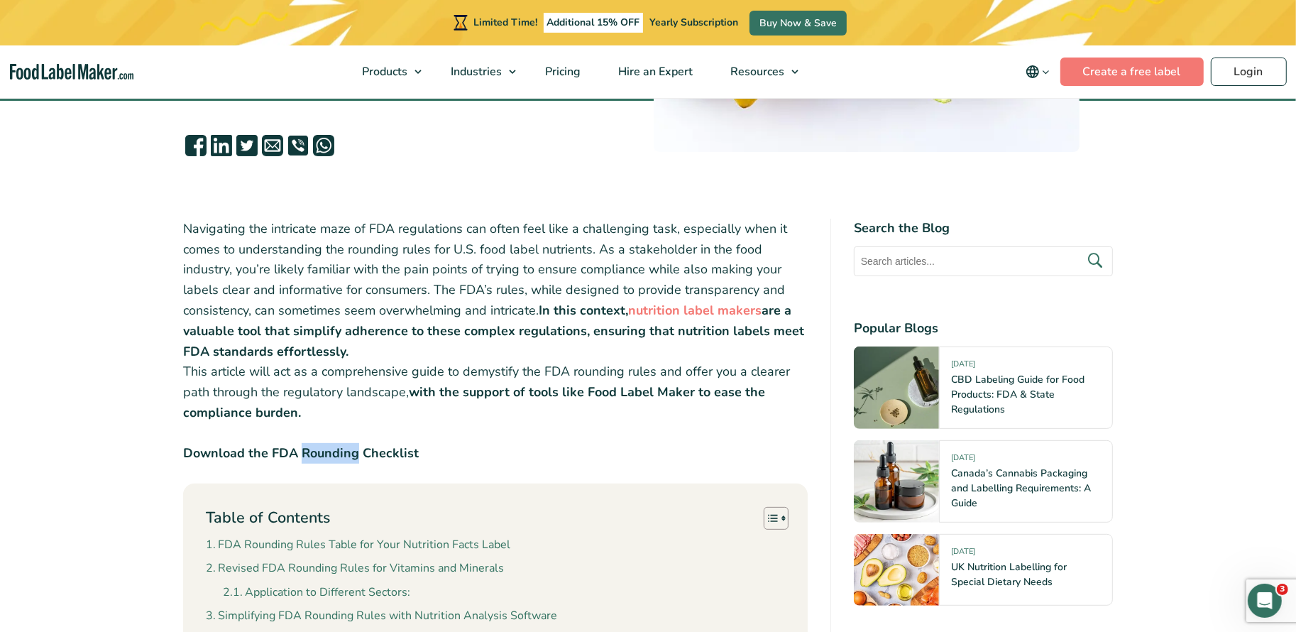  What do you see at coordinates (798, 23) in the screenshot?
I see `a: Buy Now & Save` at bounding box center [798, 23].